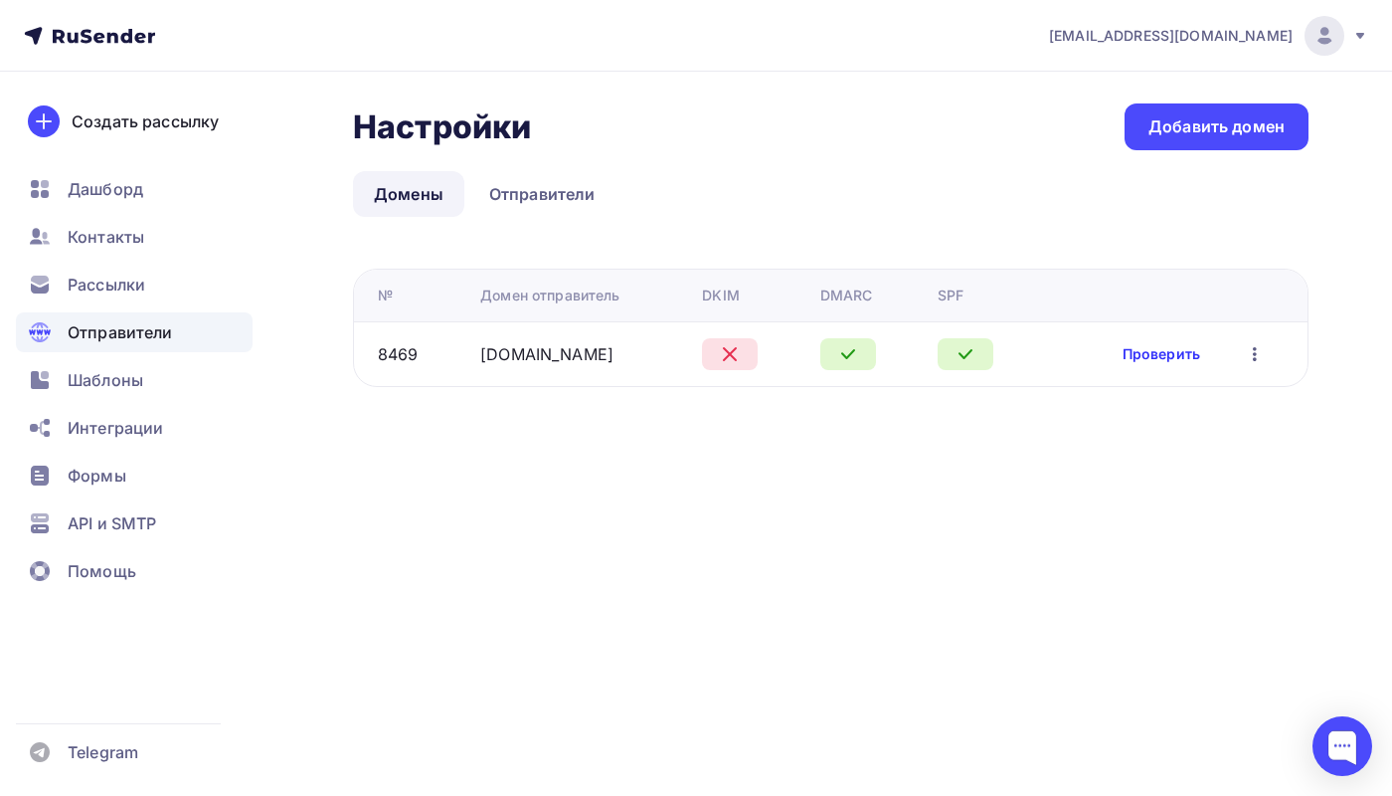 The image size is (1392, 796). Describe the element at coordinates (134, 284) in the screenshot. I see `a: Рассылки` at that location.